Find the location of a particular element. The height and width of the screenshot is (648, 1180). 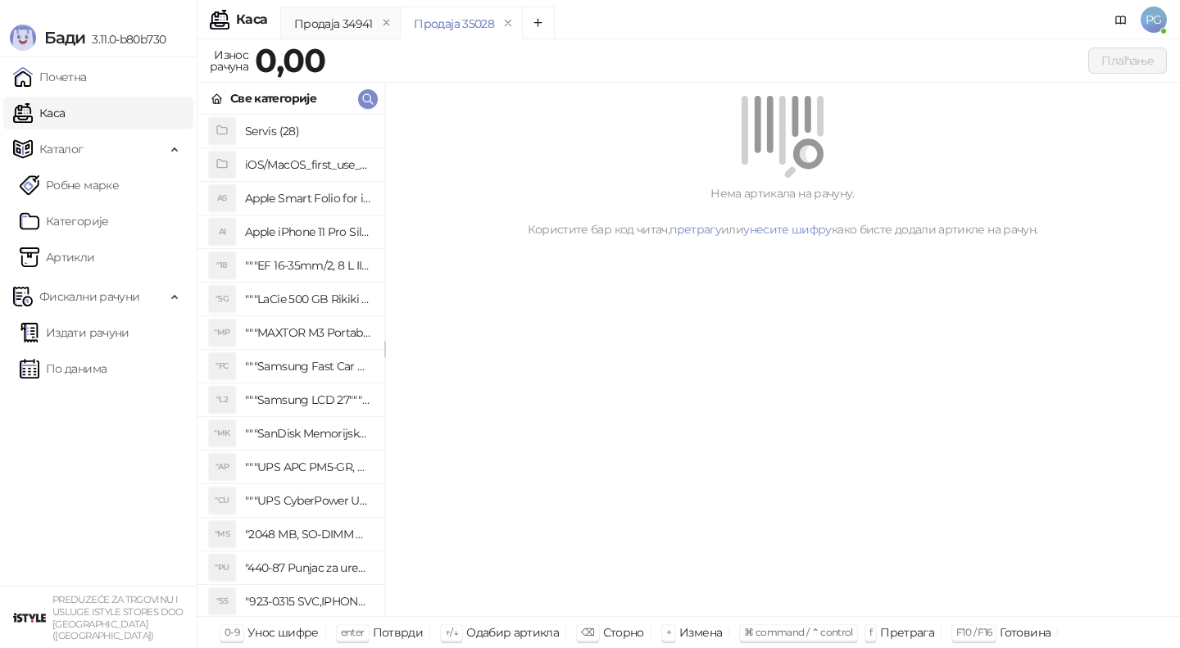

h4: """SanDisk Memorijska kartica 256GB microSDXC sa SD adapterom SDSQXA1-256G-GN6MA - Extreme PLUS, ... is located at coordinates (308, 434).